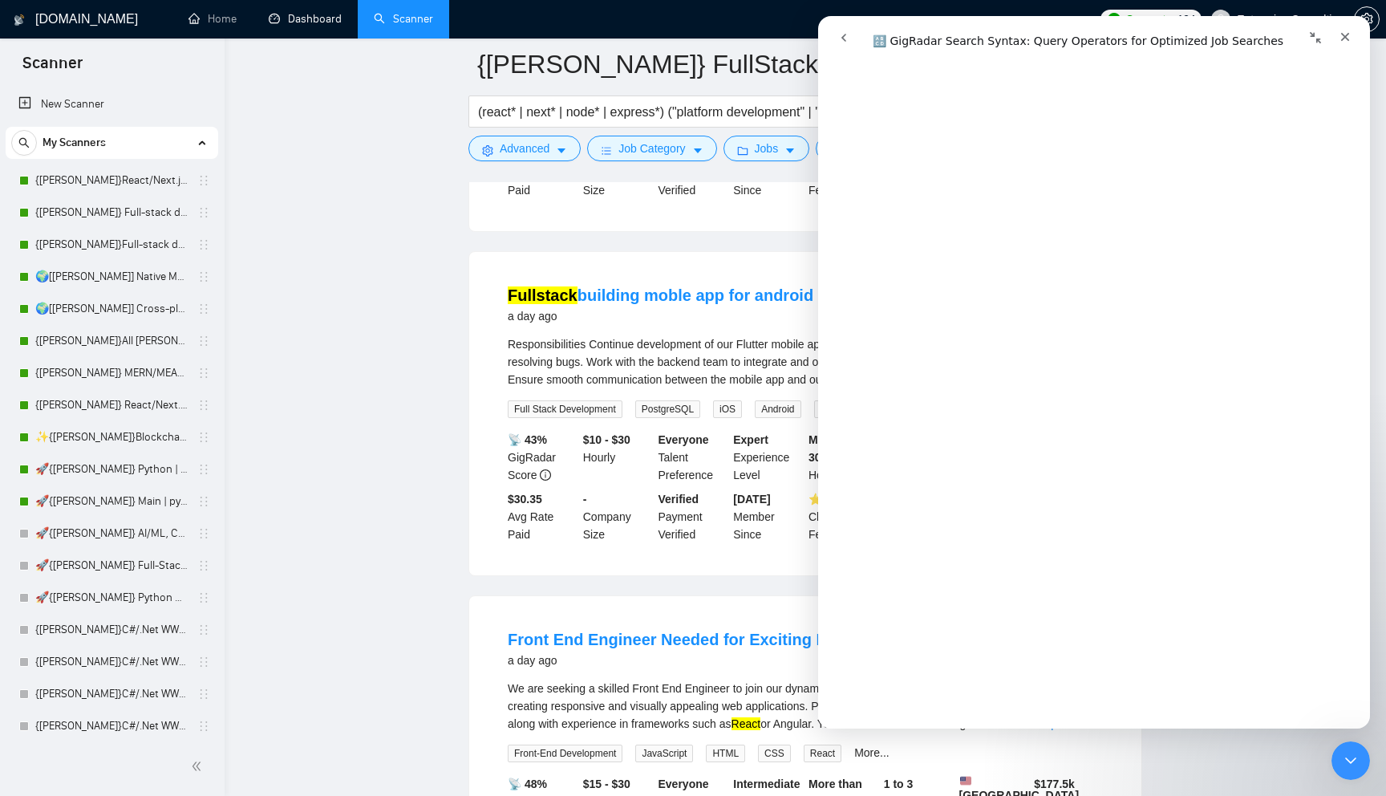 Image resolution: width=1386 pixels, height=796 pixels. What do you see at coordinates (545, 475) in the screenshot?
I see `span: info-circle` at bounding box center [545, 475].